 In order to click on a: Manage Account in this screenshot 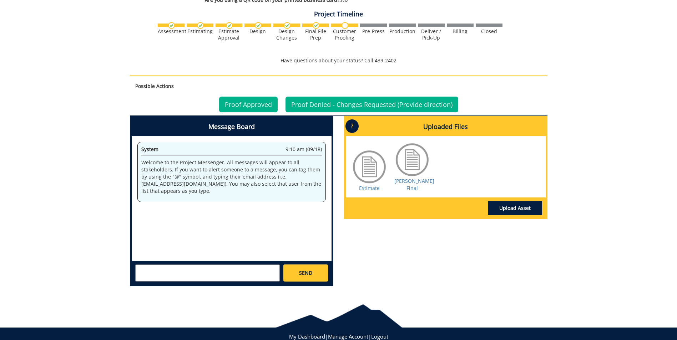, I will do `click(348, 337)`.